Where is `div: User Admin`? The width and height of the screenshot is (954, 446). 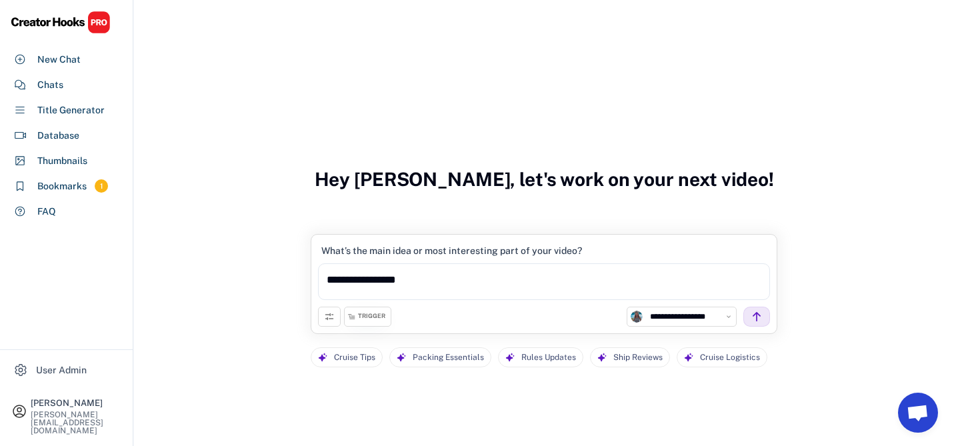 div: User Admin is located at coordinates (61, 370).